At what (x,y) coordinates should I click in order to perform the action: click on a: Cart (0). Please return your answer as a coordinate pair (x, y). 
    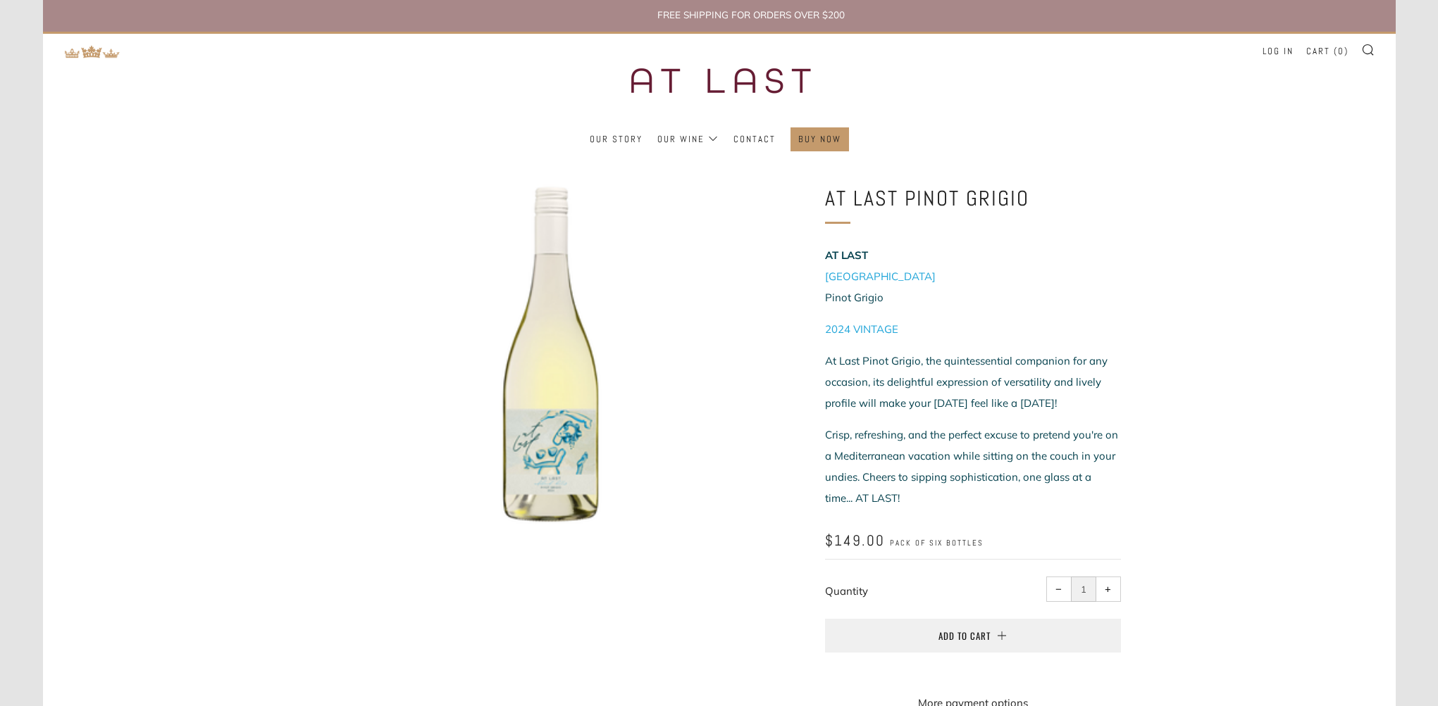
    Looking at the image, I should click on (1327, 51).